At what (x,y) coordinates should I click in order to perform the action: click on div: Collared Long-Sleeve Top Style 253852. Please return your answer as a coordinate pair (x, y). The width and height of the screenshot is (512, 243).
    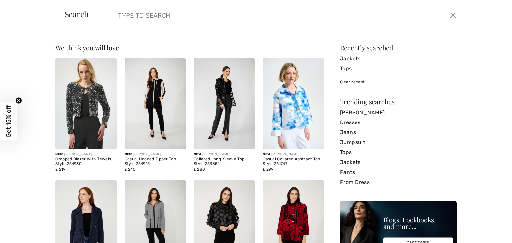
    Looking at the image, I should click on (224, 162).